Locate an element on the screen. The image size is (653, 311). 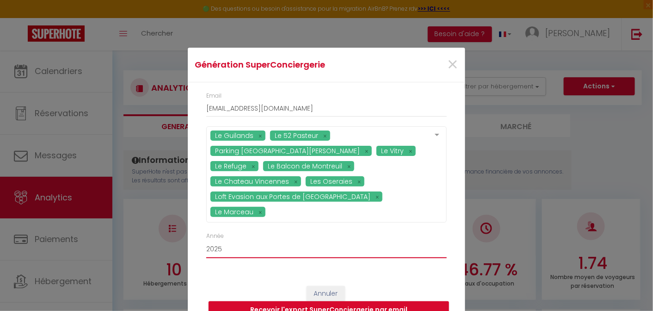
span: Le Balcon de Montreuil is located at coordinates (305, 166).